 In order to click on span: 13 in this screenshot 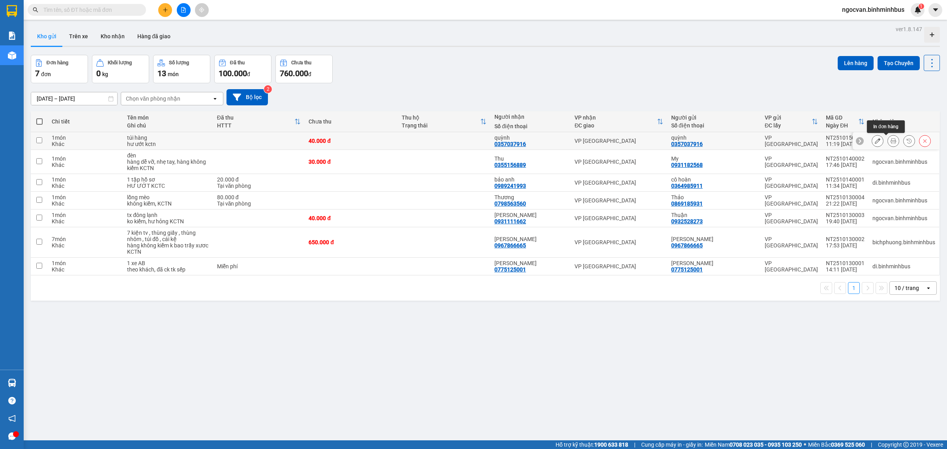, I will do `click(162, 73)`.